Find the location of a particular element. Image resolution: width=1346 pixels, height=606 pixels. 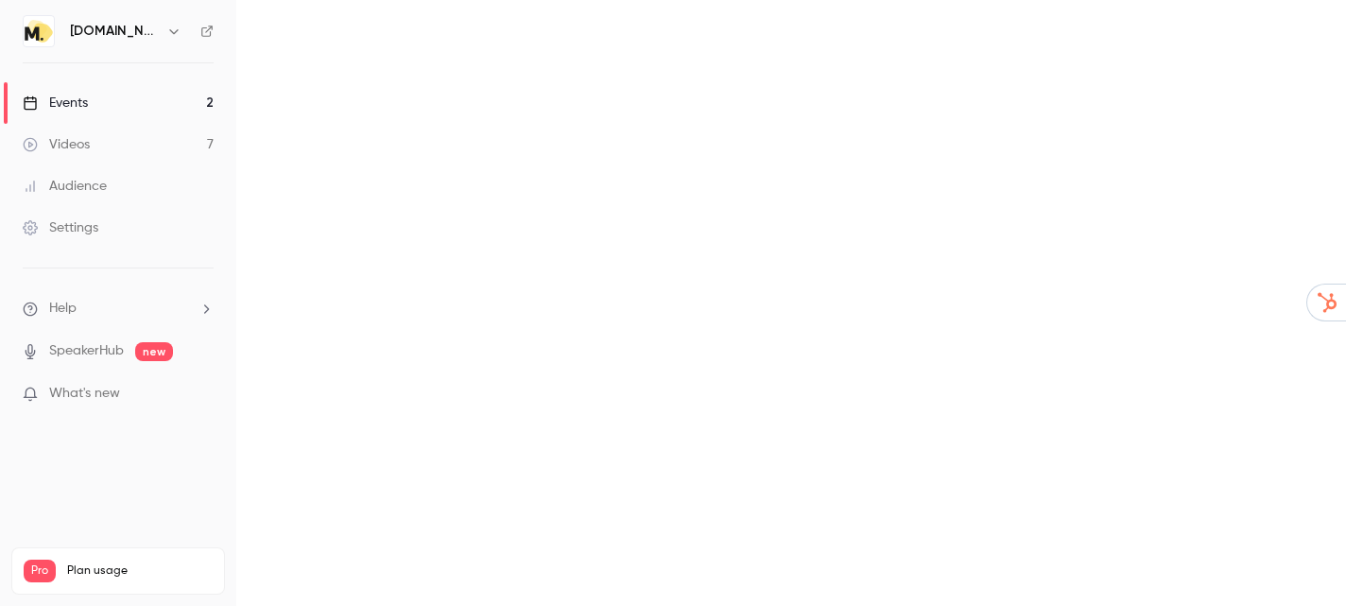

span: Plan usage is located at coordinates (140, 571).